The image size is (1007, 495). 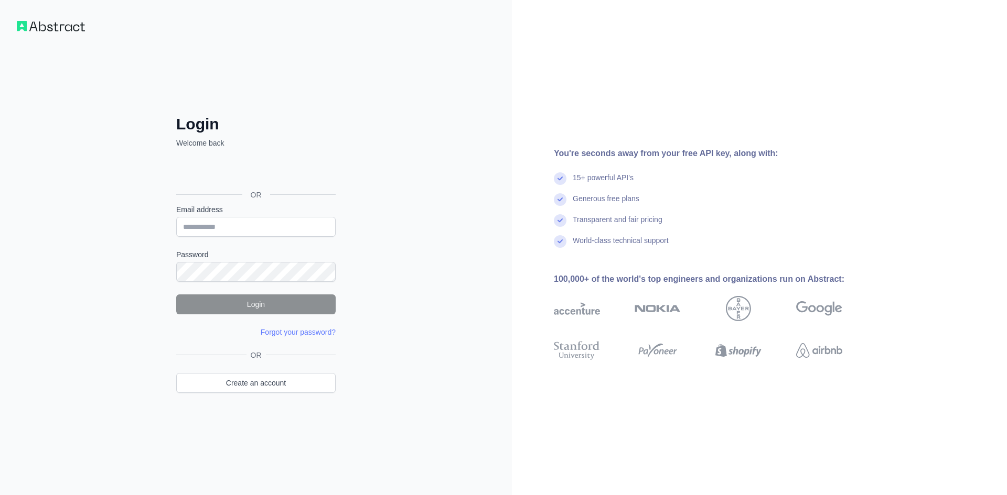 What do you see at coordinates (603, 183) in the screenshot?
I see `div: 15+ powerful API's` at bounding box center [603, 183].